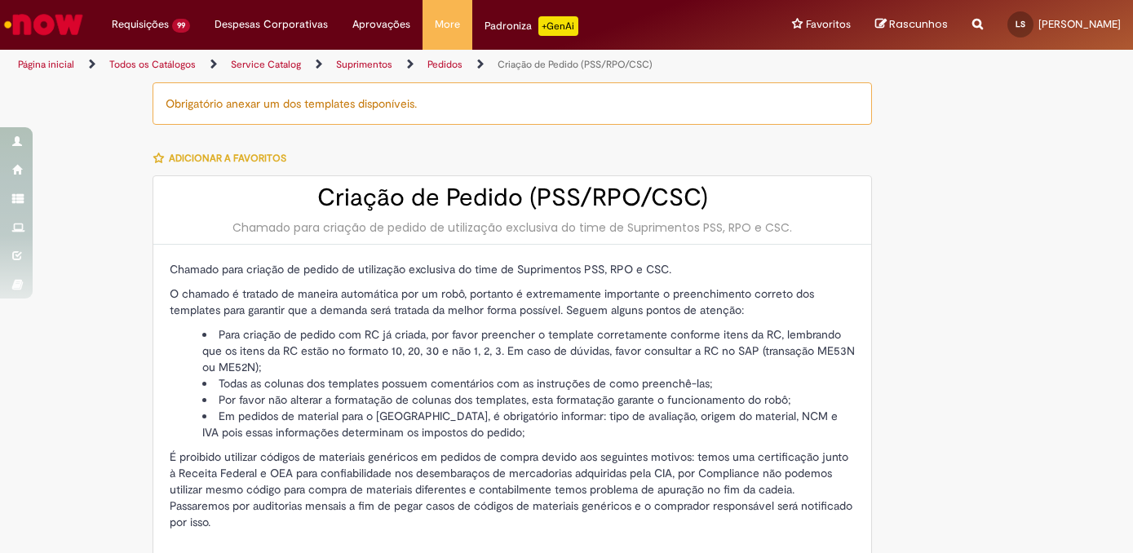  What do you see at coordinates (512, 490) in the screenshot?
I see `p: É proibido utilizar códigos de materiais genéricos em pedidos de compra devido aos seguintes moti...` at bounding box center [512, 490].